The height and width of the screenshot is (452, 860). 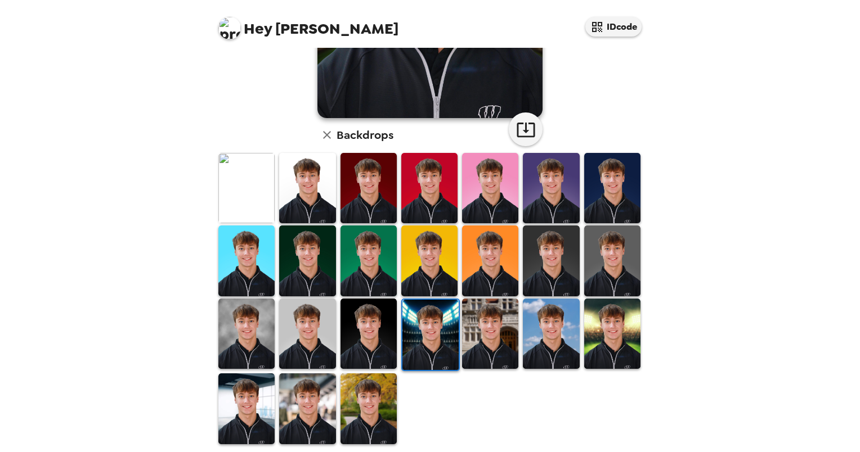 I want to click on img: profile pic, so click(x=230, y=28).